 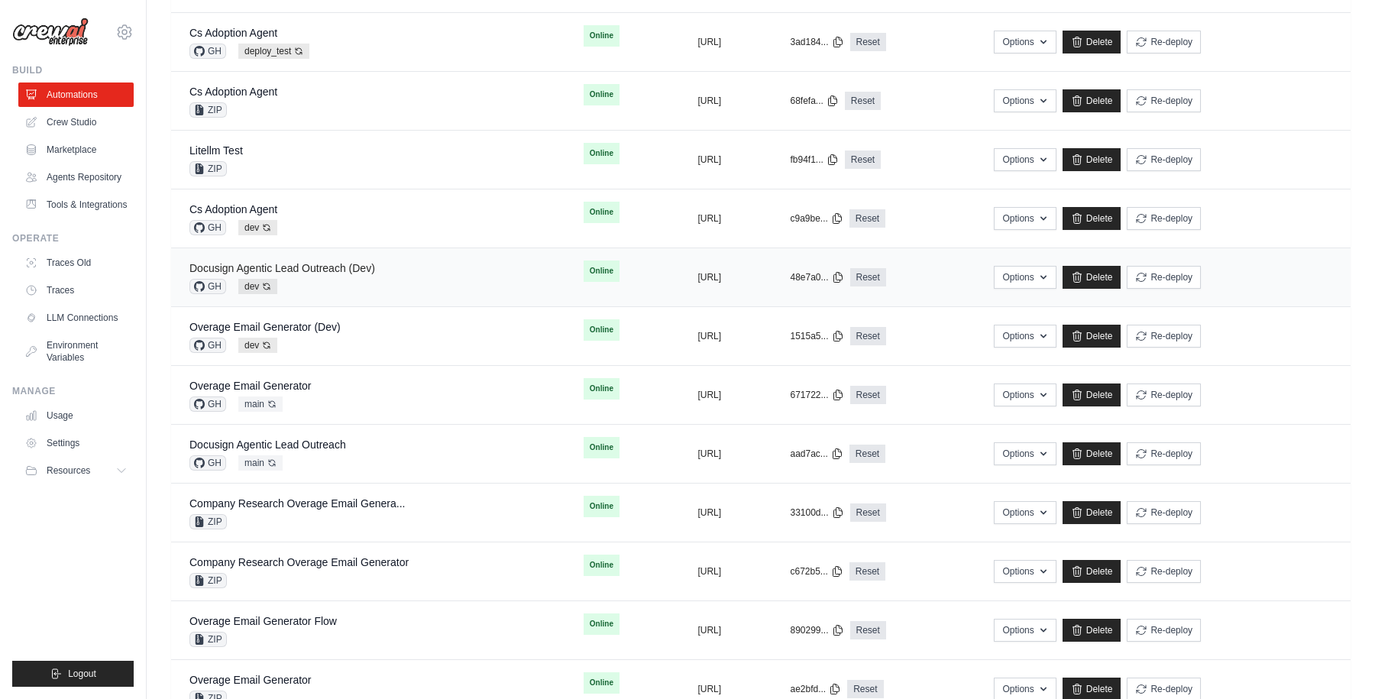 What do you see at coordinates (76, 177) in the screenshot?
I see `a: Agents Repository` at bounding box center [76, 177].